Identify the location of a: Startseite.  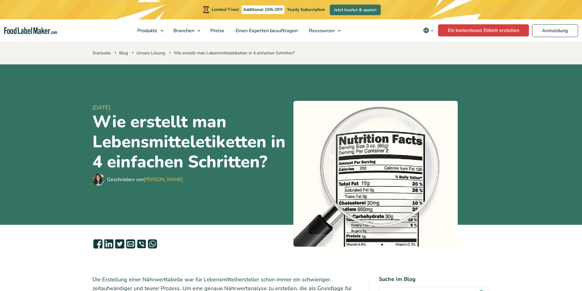
(102, 53).